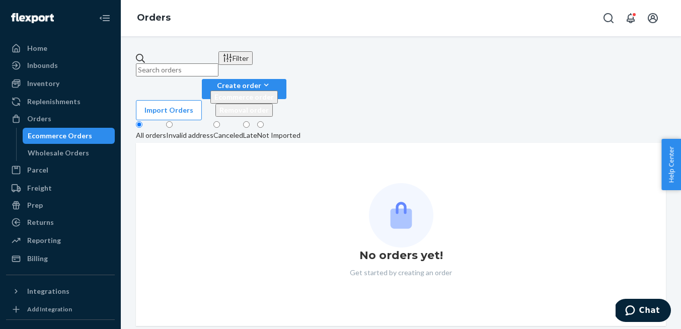  Describe the element at coordinates (169, 124) in the screenshot. I see `input: Invalid address` at that location.